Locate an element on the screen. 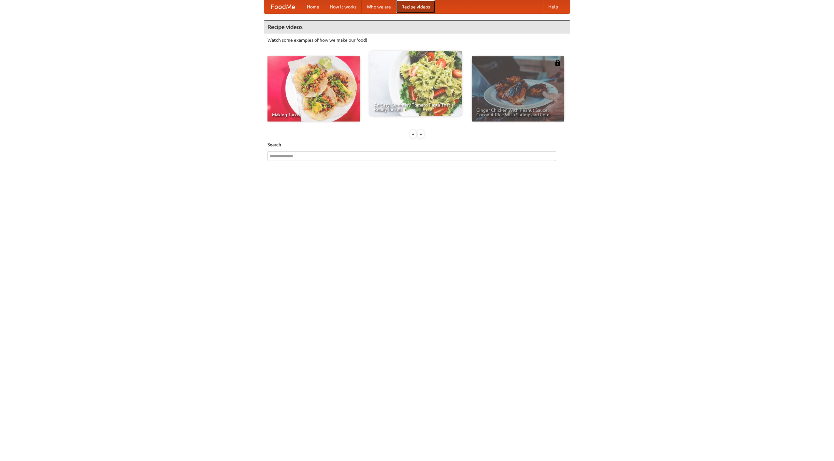 Image resolution: width=834 pixels, height=461 pixels. a: Recipe videos is located at coordinates (416, 7).